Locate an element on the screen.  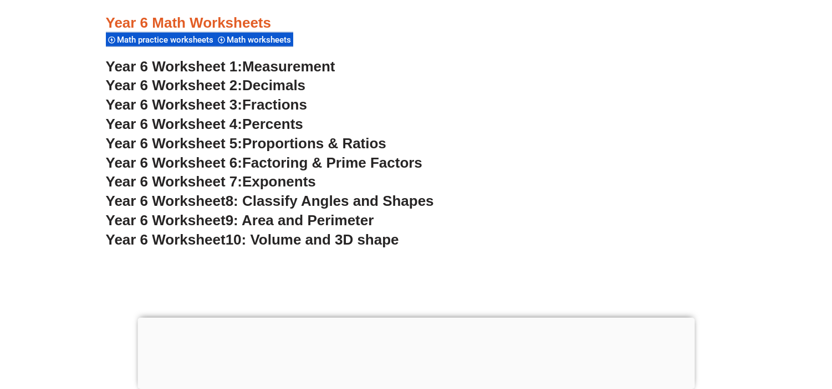
a: Year 6 Worksheet 6:Factoring & Prime Factors is located at coordinates (264, 163).